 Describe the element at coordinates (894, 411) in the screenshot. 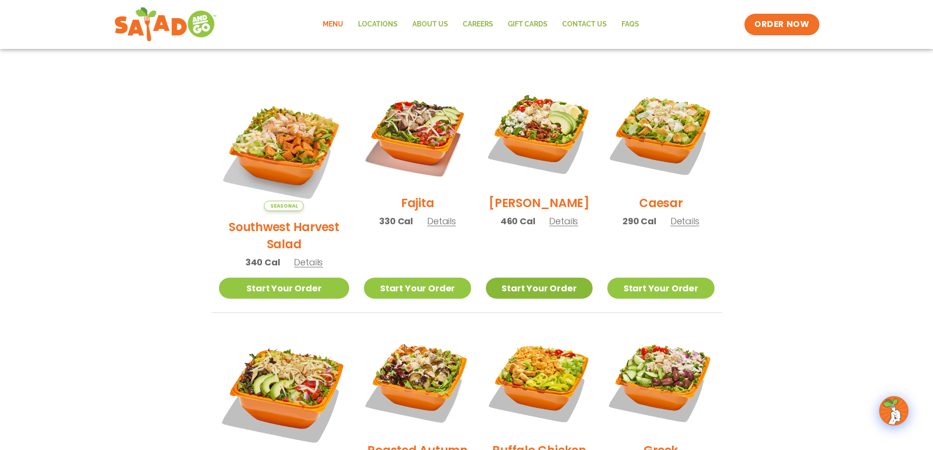

I see `img: wpChatIcon` at that location.